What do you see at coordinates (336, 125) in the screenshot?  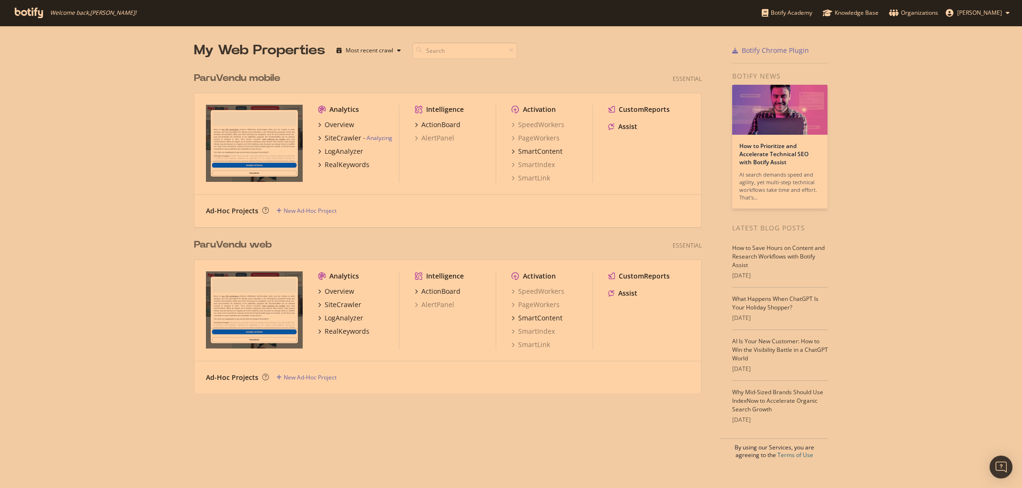 I see `a: Overview` at bounding box center [336, 125].